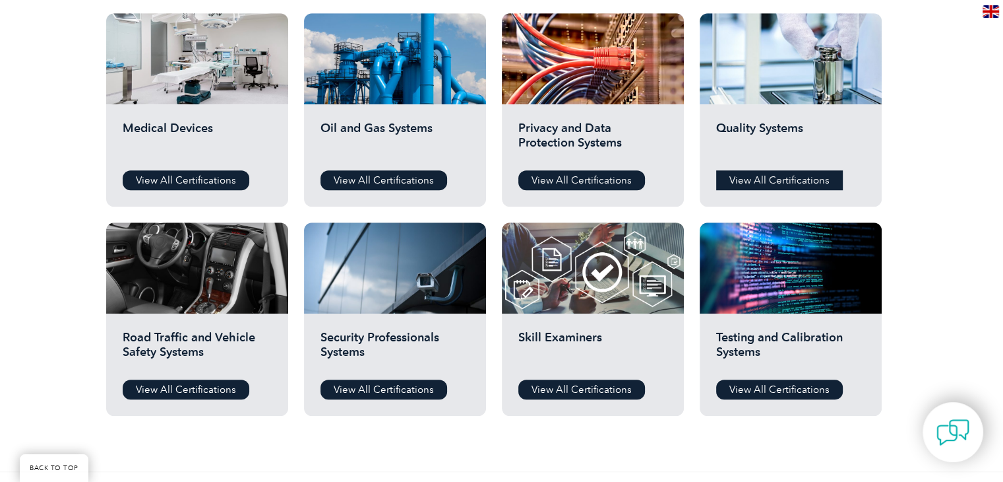  What do you see at coordinates (54, 468) in the screenshot?
I see `a: BACK TO TOP` at bounding box center [54, 468].